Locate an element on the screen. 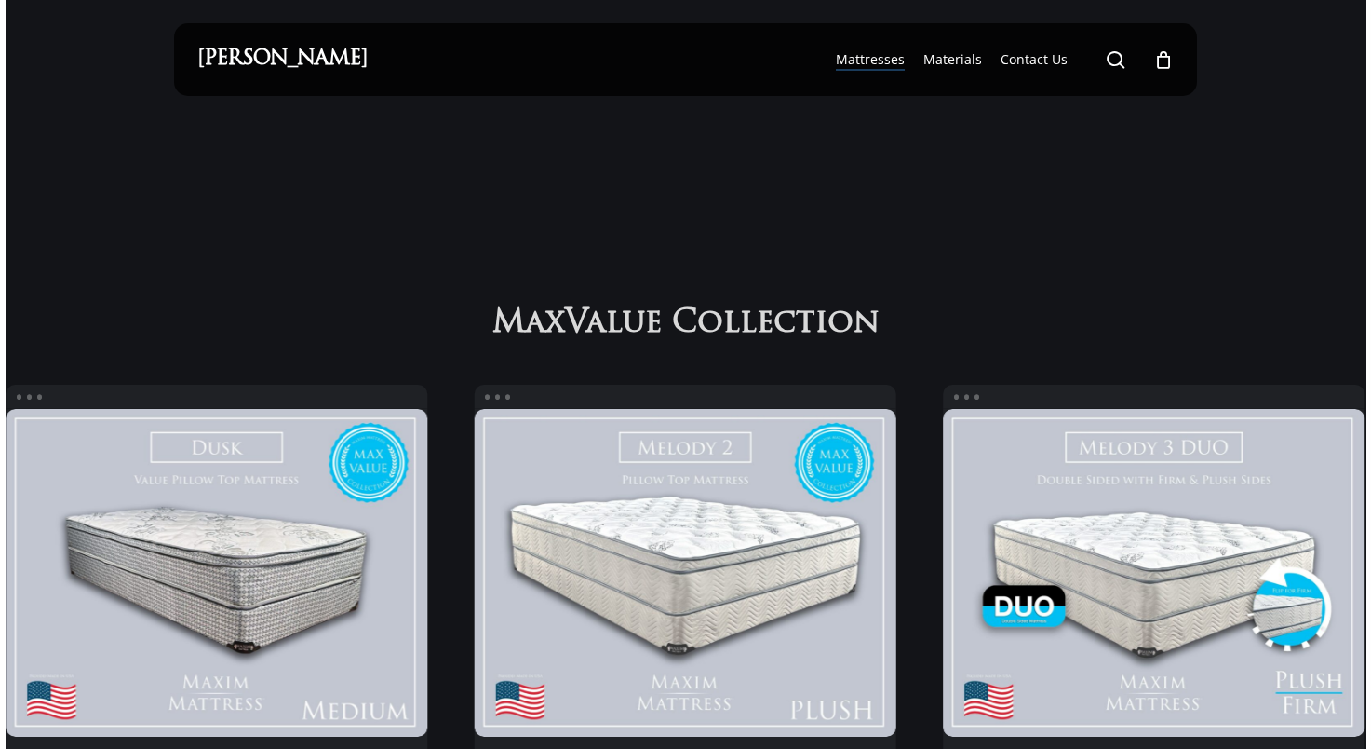 The width and height of the screenshot is (1371, 749). nav: Main Menu is located at coordinates (1000, 60).